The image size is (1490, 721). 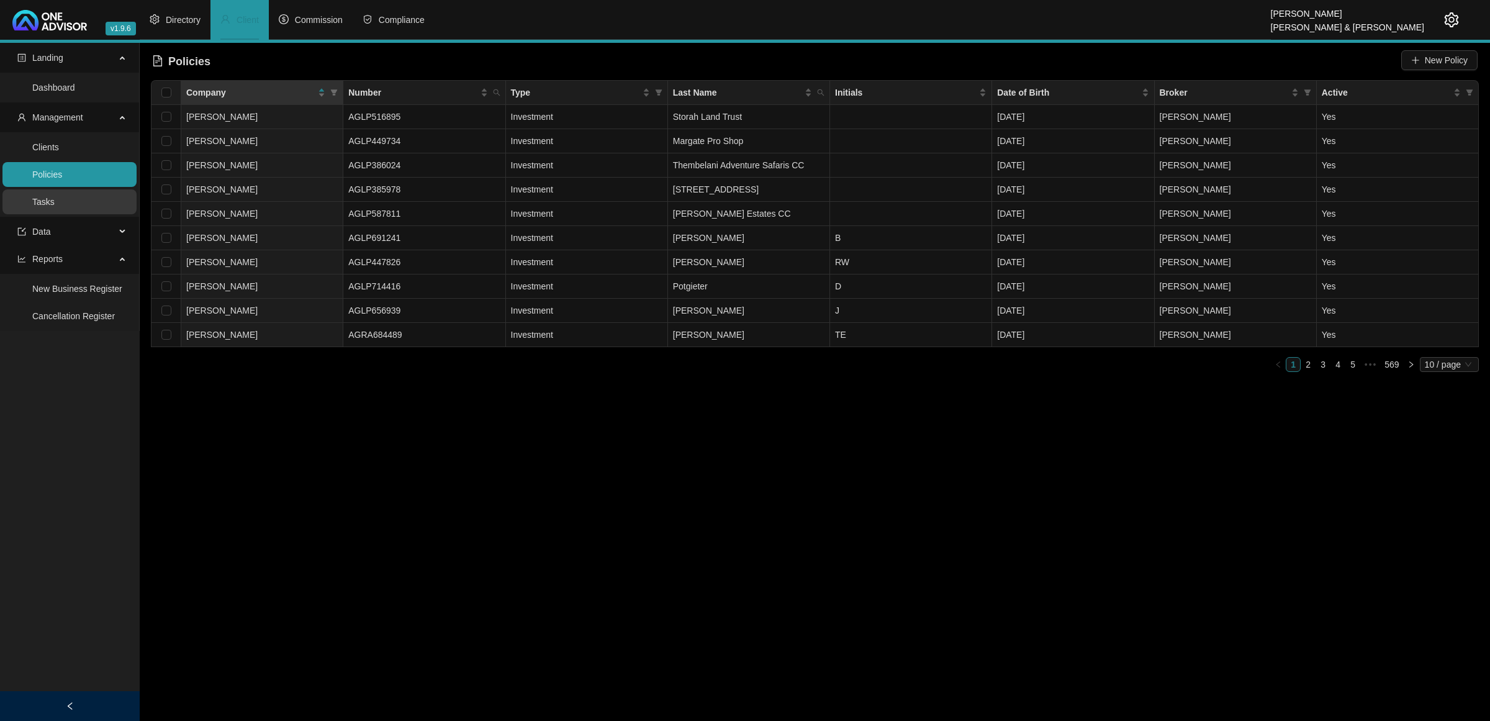 I want to click on a: 569, so click(x=1392, y=365).